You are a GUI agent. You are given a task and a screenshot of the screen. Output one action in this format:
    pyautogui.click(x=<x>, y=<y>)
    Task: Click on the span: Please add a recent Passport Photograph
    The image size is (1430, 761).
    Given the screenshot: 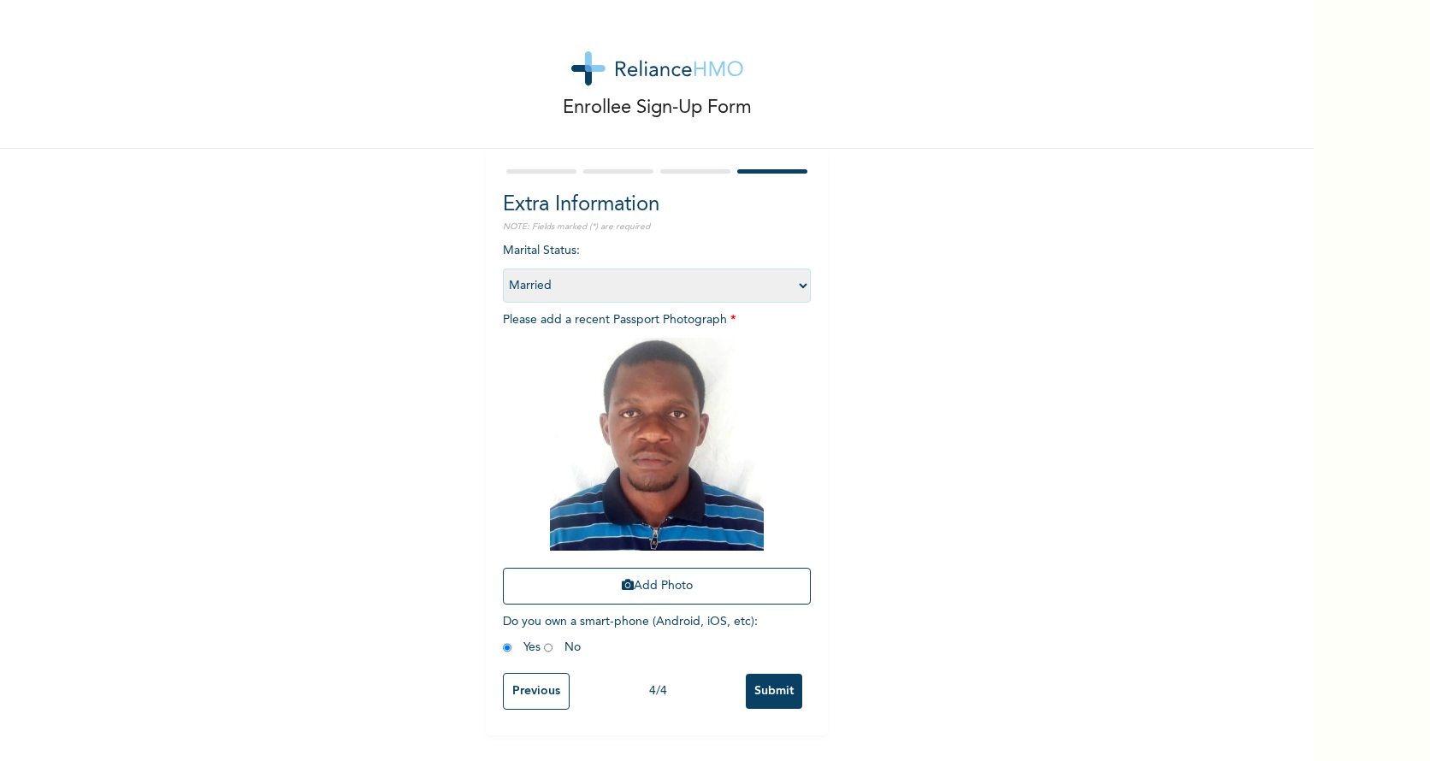 What is the action you would take?
    pyautogui.click(x=657, y=463)
    